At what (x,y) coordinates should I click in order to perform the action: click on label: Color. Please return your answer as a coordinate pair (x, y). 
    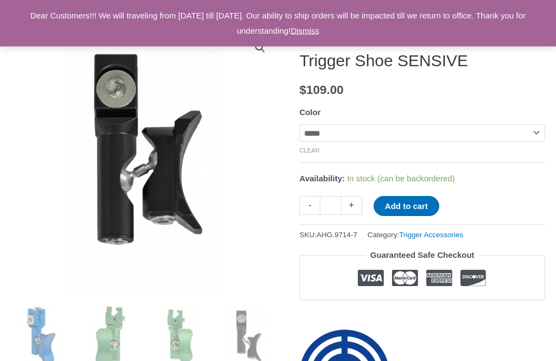
    Looking at the image, I should click on (309, 112).